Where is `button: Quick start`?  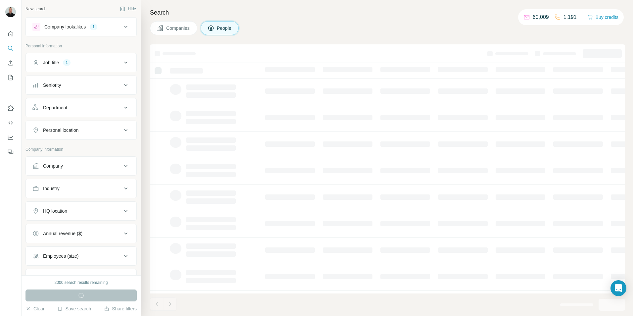 button: Quick start is located at coordinates (11, 34).